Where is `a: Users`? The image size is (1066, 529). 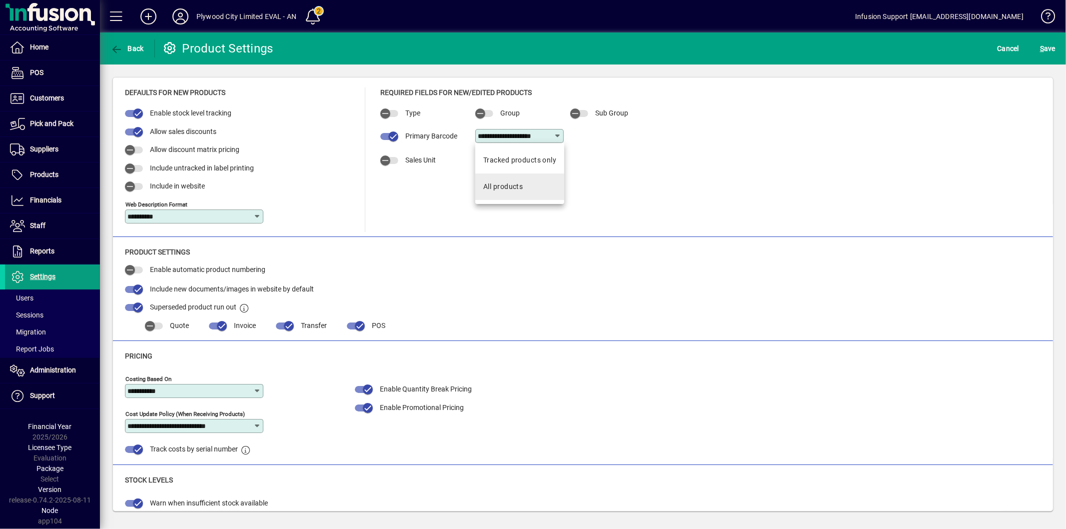 a: Users is located at coordinates (52, 298).